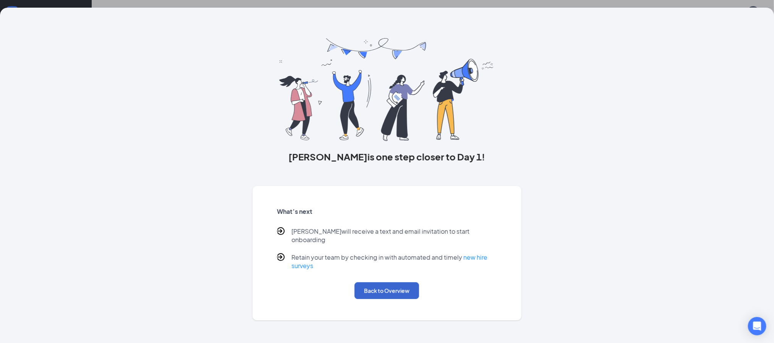 The image size is (774, 343). What do you see at coordinates (757, 326) in the screenshot?
I see `div: Open Intercom Messenger` at bounding box center [757, 326].